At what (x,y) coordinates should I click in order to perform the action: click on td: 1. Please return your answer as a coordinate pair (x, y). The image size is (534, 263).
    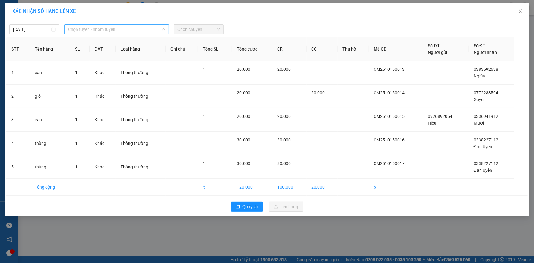
    Looking at the image, I should click on (18, 73).